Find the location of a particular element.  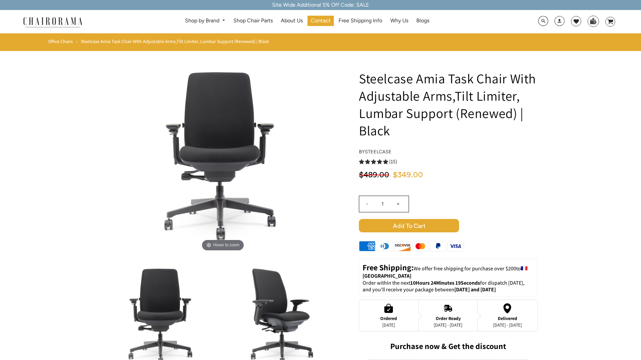

strong: Free Shipping: is located at coordinates (388, 268).